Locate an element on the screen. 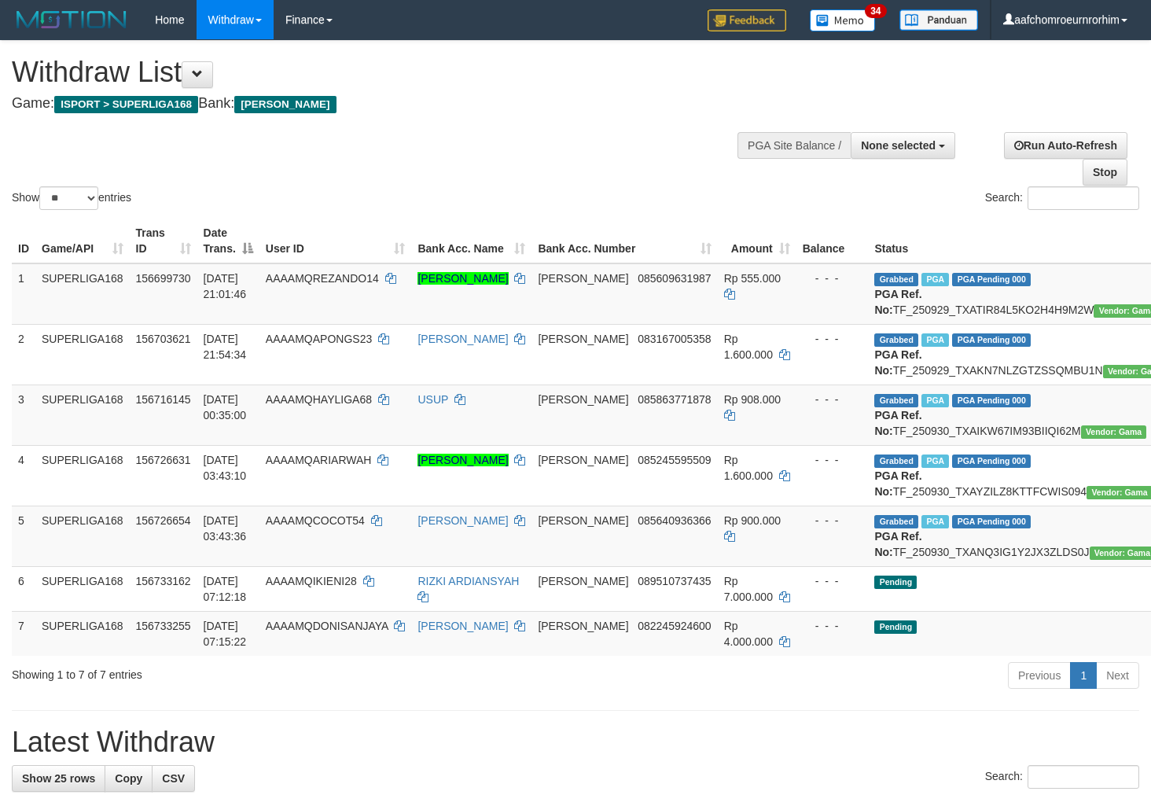  span: None selected is located at coordinates (898, 145).